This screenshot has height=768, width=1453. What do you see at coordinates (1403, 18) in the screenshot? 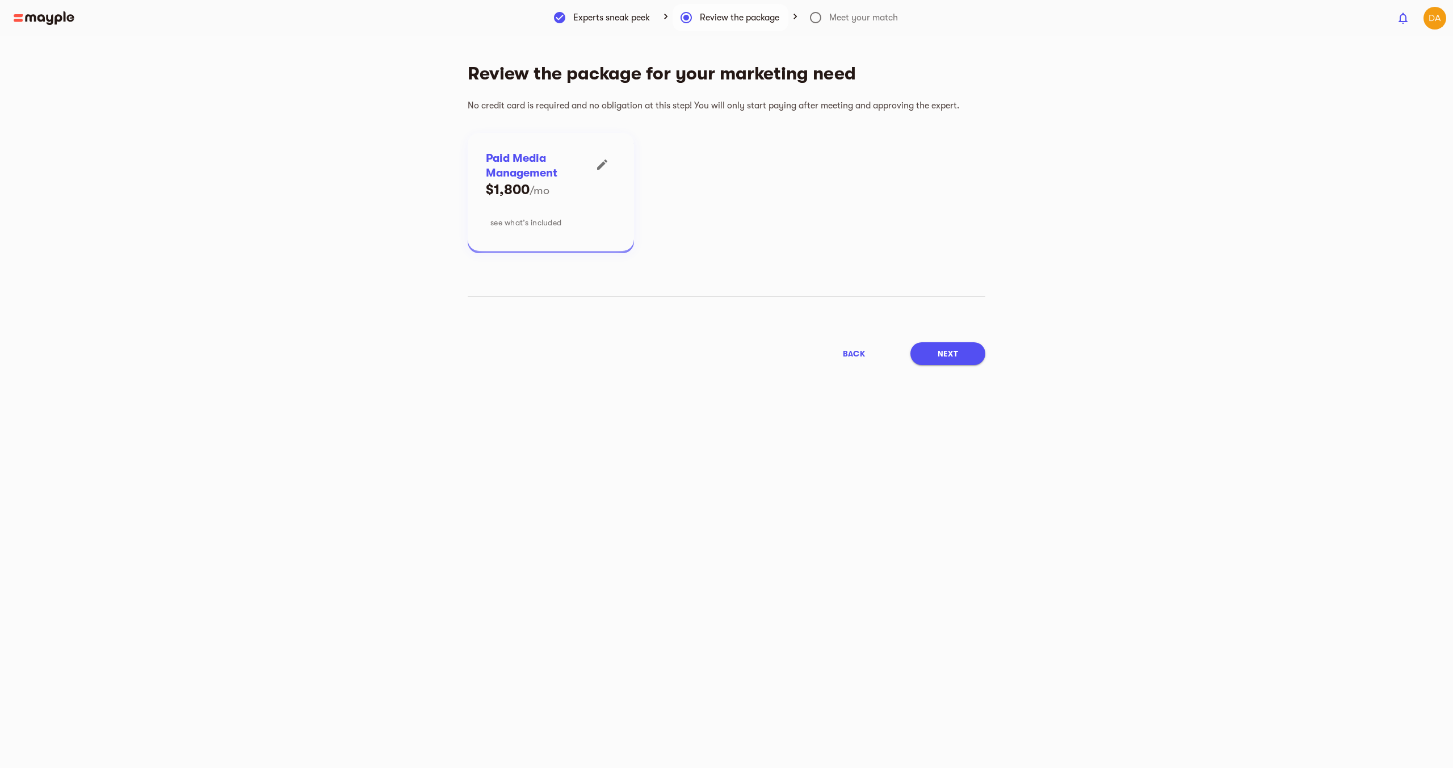
I see `button: show 0 new notifications` at bounding box center [1403, 18].